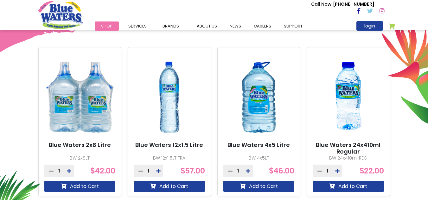 This screenshot has width=428, height=200. I want to click on a: Blue Waters 4x5 Litre, so click(258, 145).